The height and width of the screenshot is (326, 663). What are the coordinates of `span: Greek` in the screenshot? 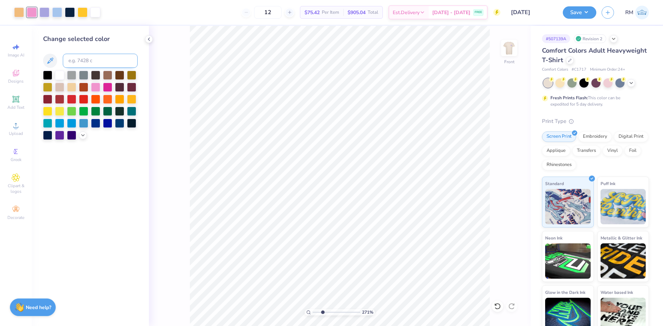 It's located at (16, 159).